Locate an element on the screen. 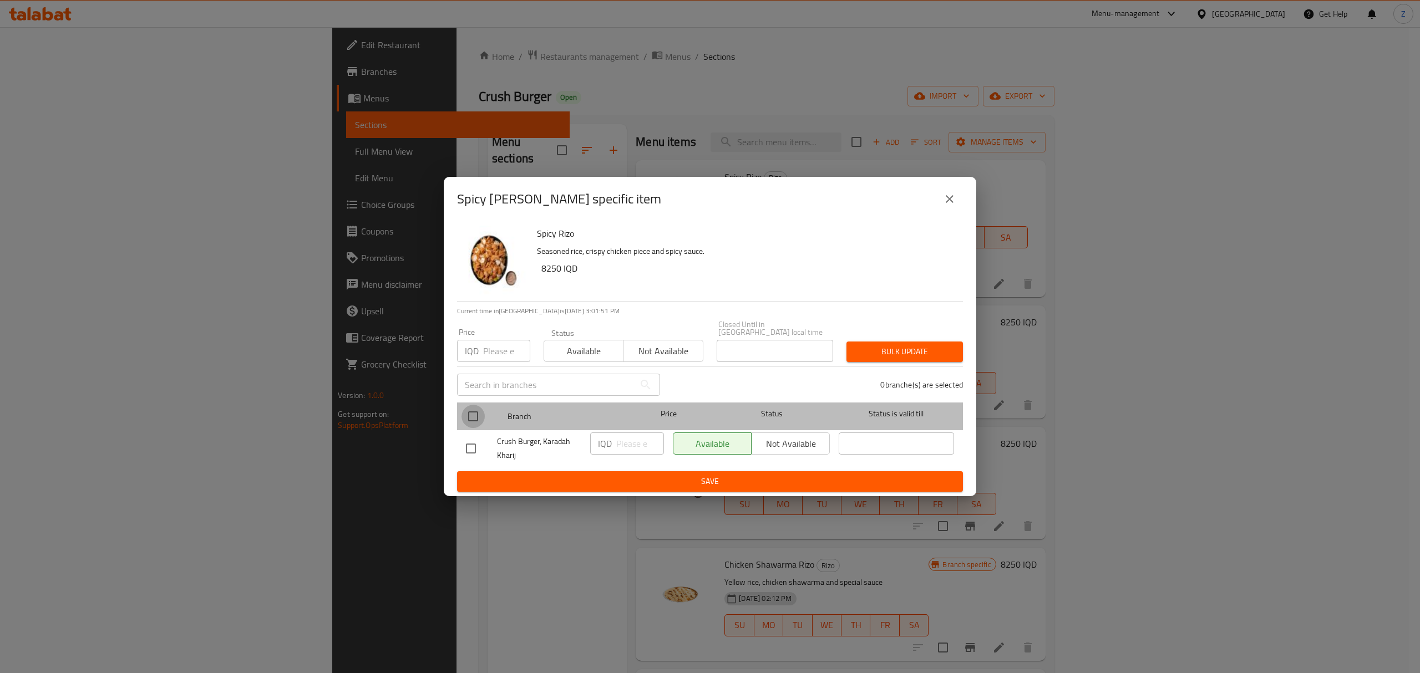  span: Crush Burger, Karadah Kharij is located at coordinates (539, 449).